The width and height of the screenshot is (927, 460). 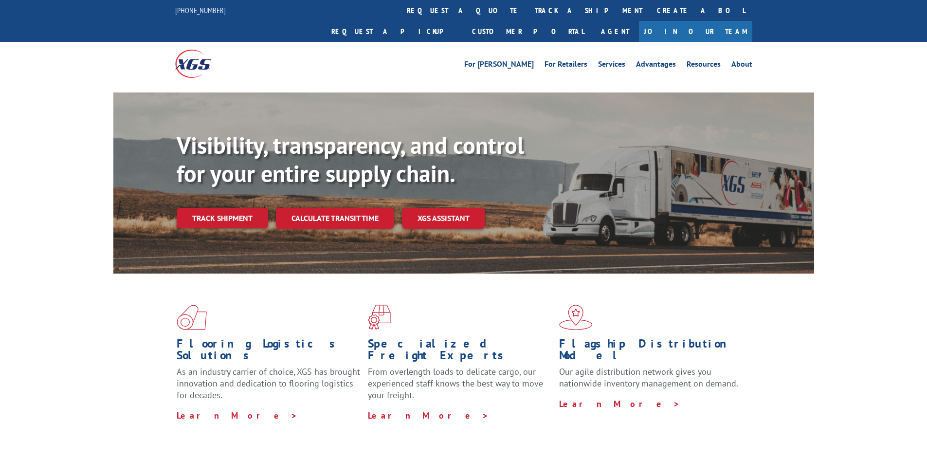 What do you see at coordinates (696, 31) in the screenshot?
I see `a: Join Our Team` at bounding box center [696, 31].